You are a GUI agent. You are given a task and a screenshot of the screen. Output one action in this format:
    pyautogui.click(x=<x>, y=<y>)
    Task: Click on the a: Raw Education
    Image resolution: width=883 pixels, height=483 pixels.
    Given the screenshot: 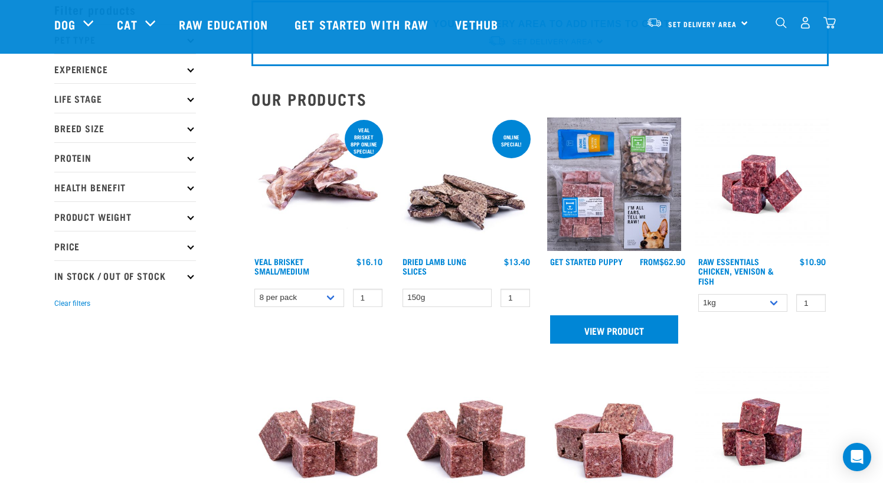 What is the action you would take?
    pyautogui.click(x=225, y=24)
    